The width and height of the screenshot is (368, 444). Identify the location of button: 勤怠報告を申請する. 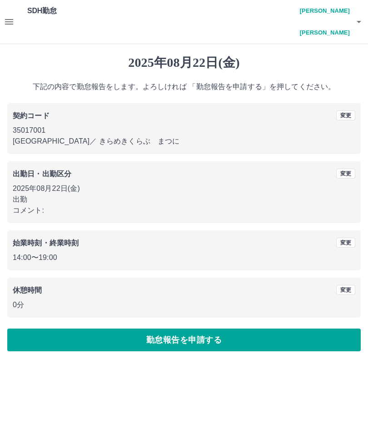
(184, 340).